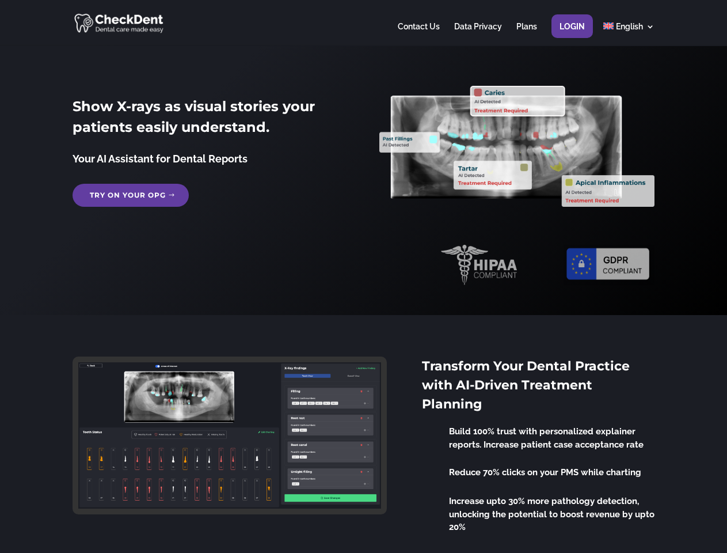 The width and height of the screenshot is (727, 553). I want to click on span: Increase upto 30% more pathology detection, unlocking the potential to boost revenue by upto 20%, so click(551, 513).